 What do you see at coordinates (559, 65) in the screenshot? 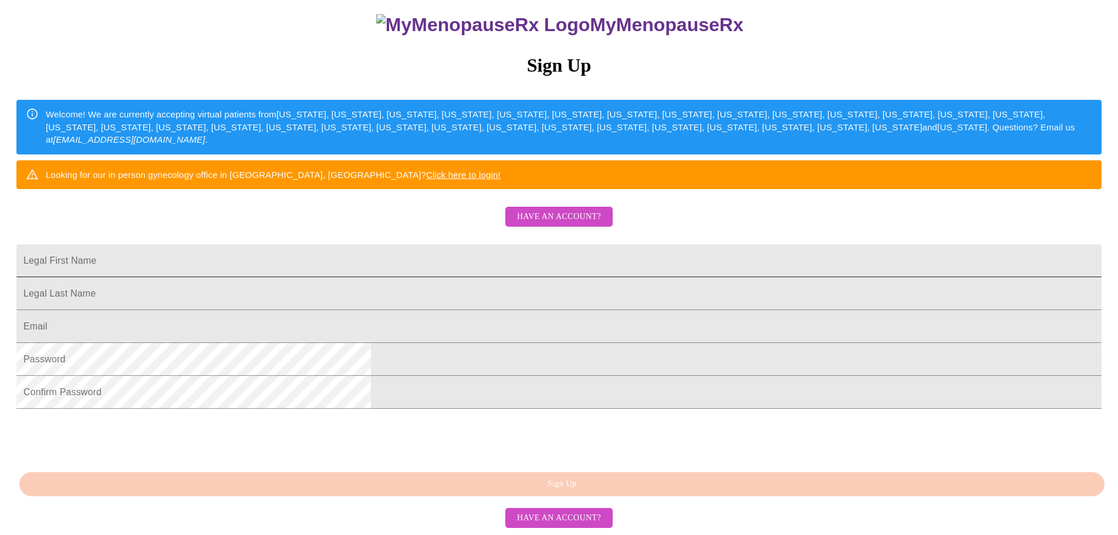
I see `h3: Sign Up` at bounding box center [559, 65].